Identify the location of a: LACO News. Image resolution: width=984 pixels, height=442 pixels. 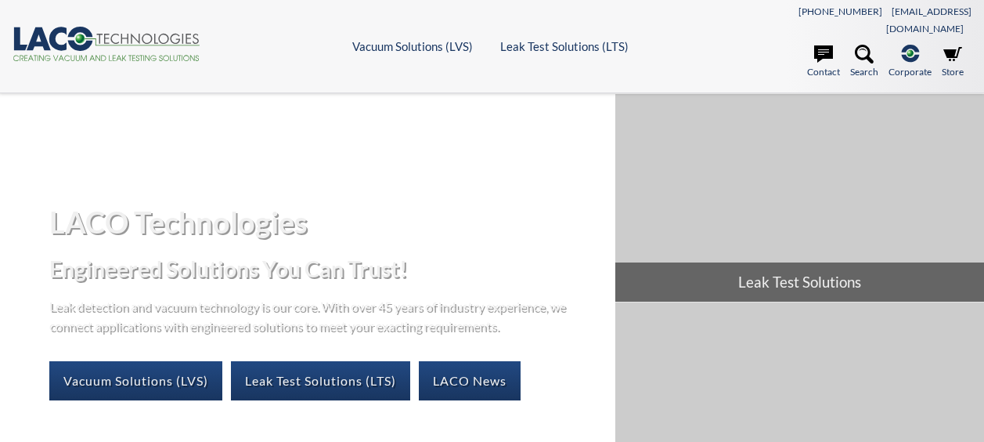
(470, 381).